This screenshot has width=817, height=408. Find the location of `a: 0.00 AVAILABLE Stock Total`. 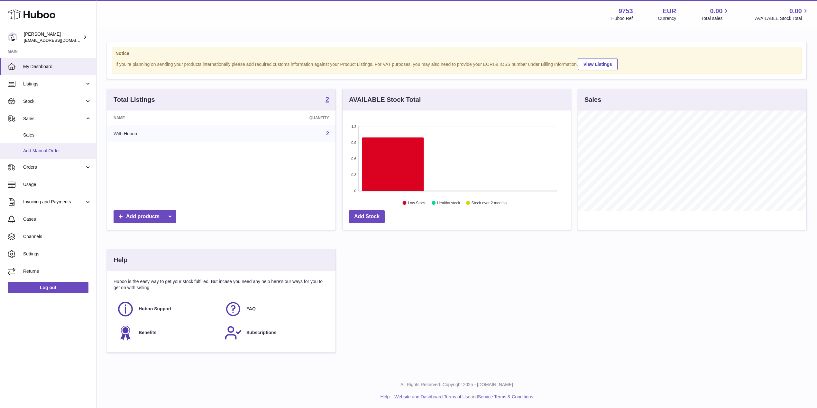

a: 0.00 AVAILABLE Stock Total is located at coordinates (782, 14).